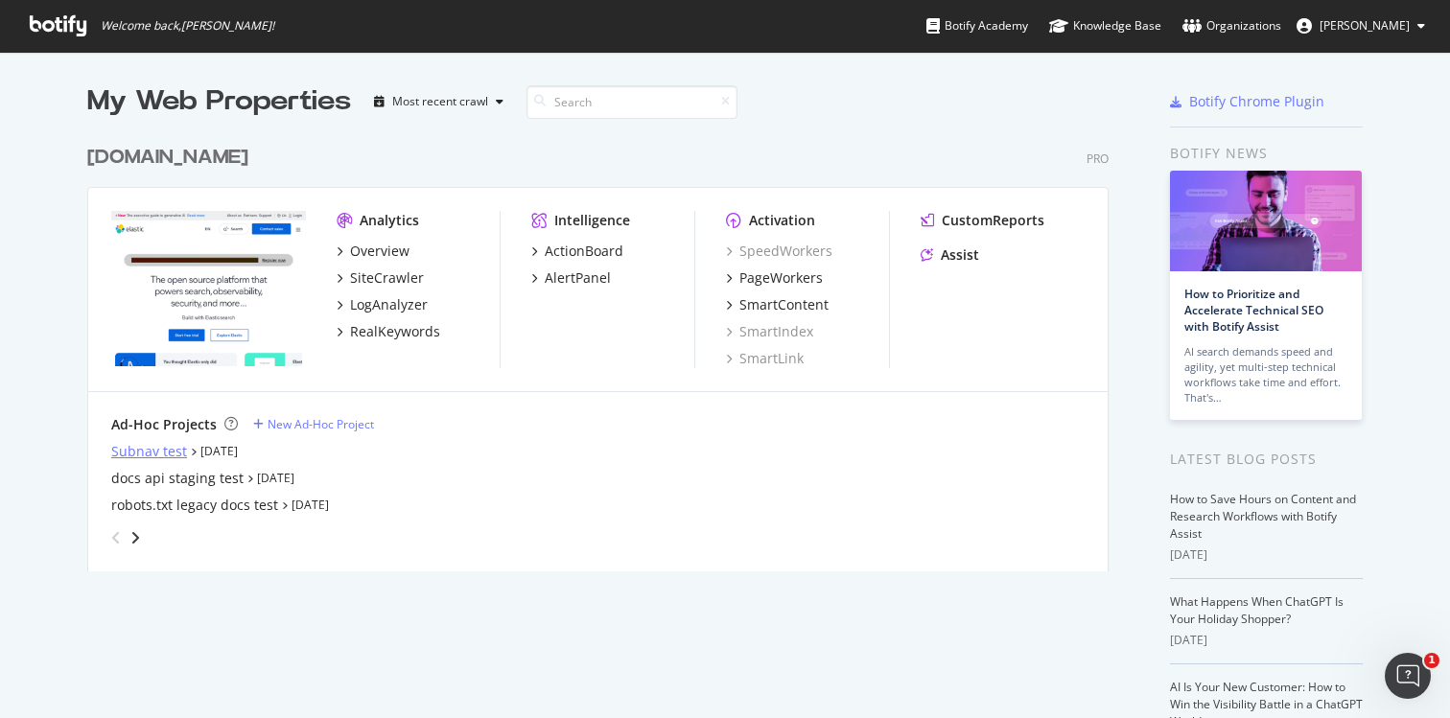 This screenshot has width=1450, height=718. I want to click on div: ActionBoard, so click(584, 251).